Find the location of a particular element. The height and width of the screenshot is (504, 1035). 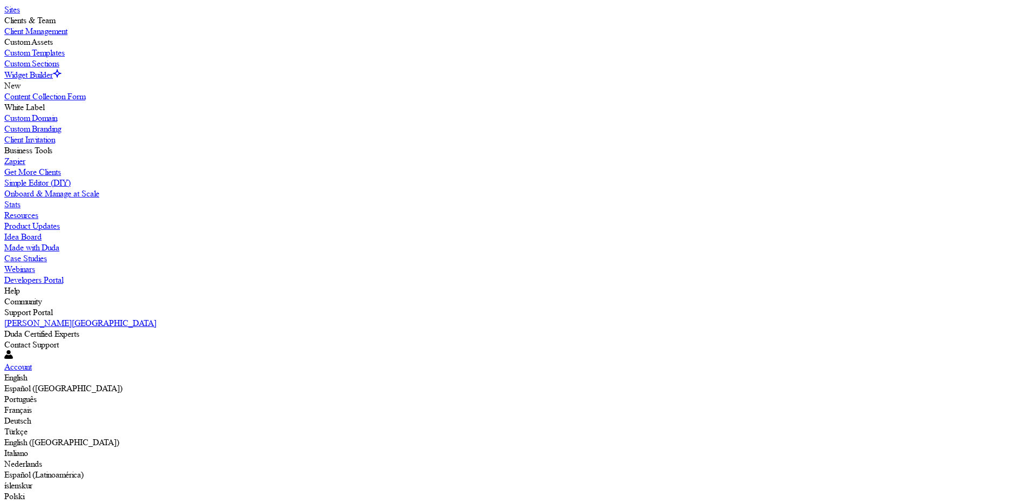

a: Client Invitation is located at coordinates (30, 139).